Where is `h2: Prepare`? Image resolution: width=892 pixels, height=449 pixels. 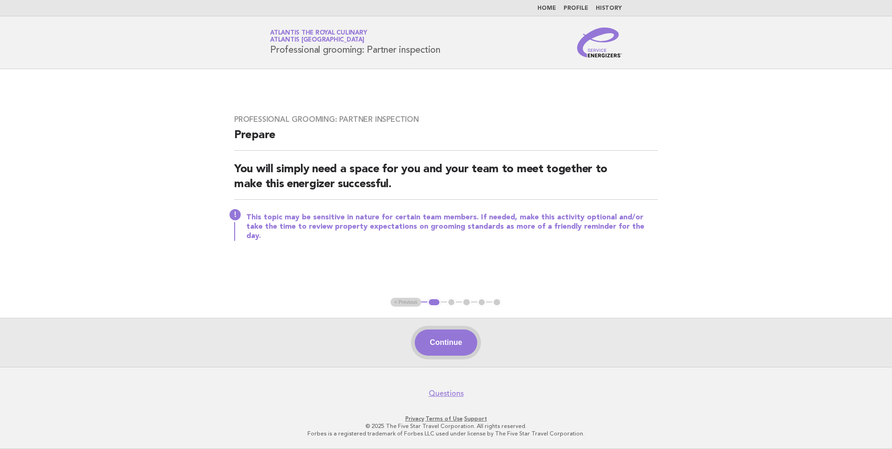
h2: Prepare is located at coordinates (446, 139).